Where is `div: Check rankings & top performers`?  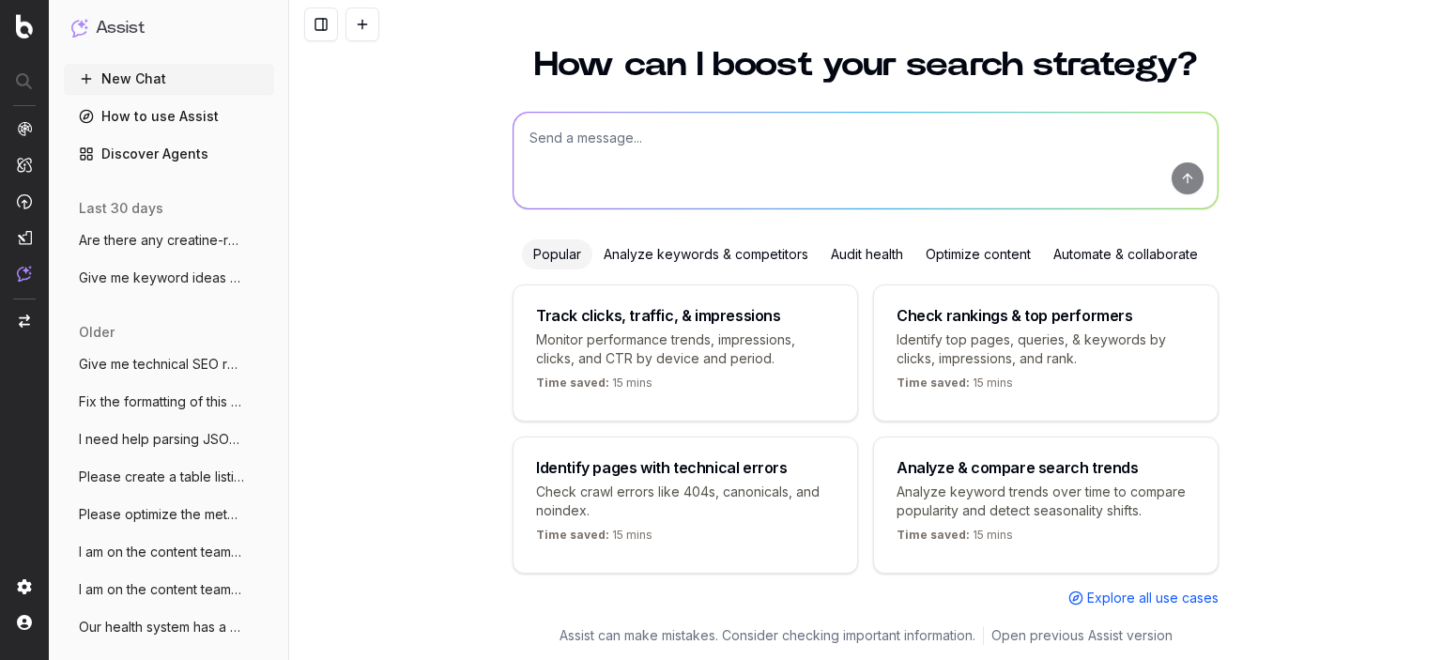 div: Check rankings & top performers is located at coordinates (1015, 315).